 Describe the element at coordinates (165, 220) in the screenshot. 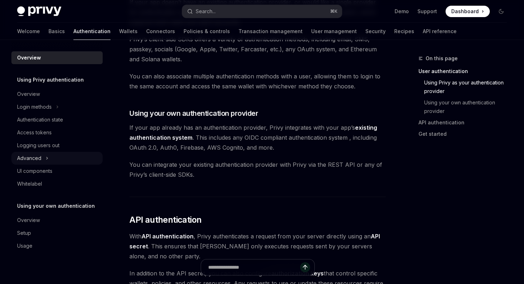

I see `span: API authentication` at that location.